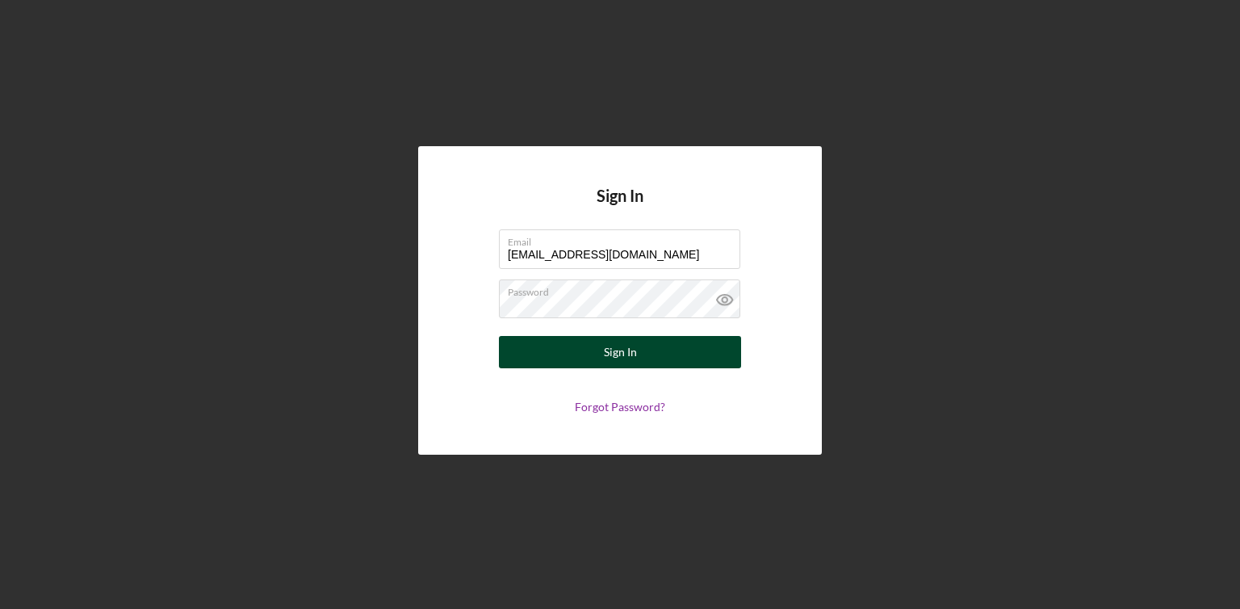 This screenshot has width=1240, height=609. Describe the element at coordinates (624, 239) in the screenshot. I see `label: Email` at that location.